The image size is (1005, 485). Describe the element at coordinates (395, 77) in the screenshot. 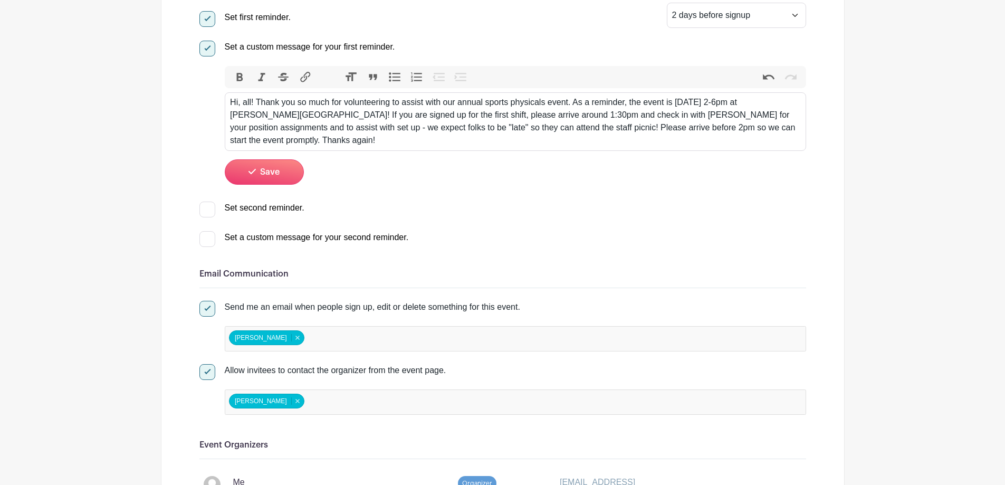

I see `button: Bullets` at that location.